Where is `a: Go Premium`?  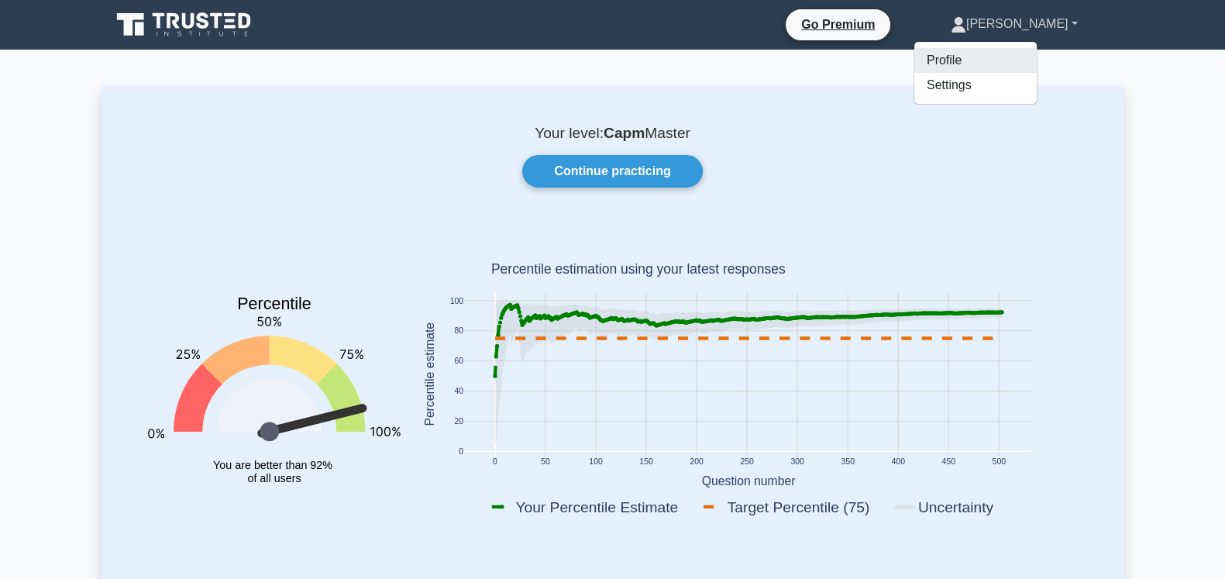 a: Go Premium is located at coordinates (838, 24).